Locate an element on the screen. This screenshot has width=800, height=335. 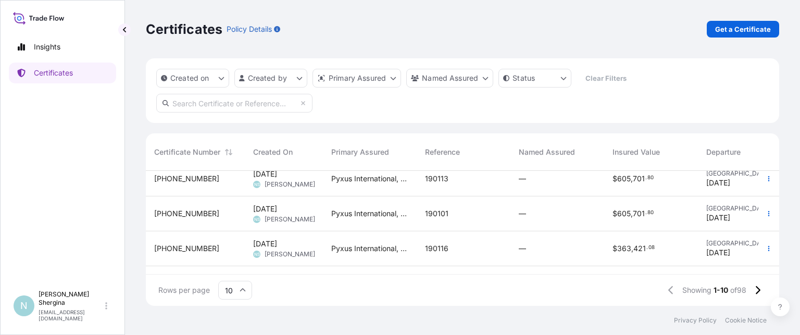
span: 421 is located at coordinates (640, 248).